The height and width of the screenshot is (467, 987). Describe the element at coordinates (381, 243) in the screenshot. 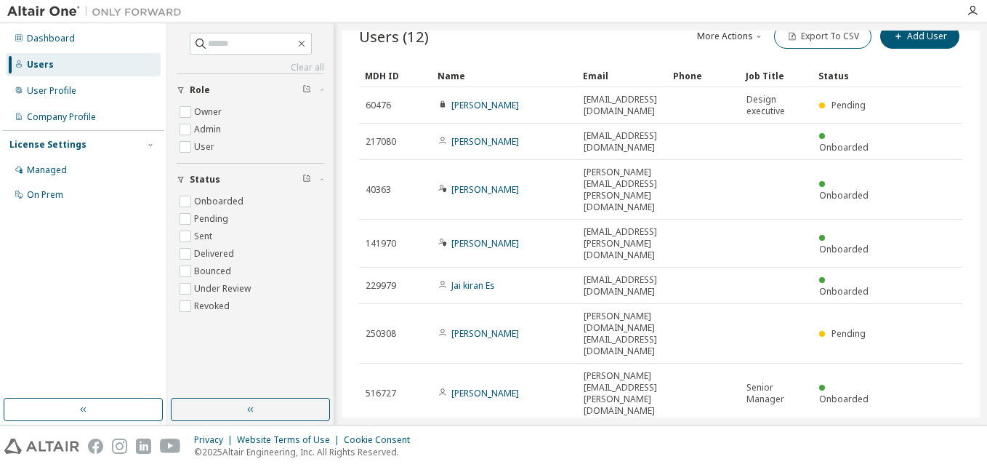

I see `span: 141970` at that location.